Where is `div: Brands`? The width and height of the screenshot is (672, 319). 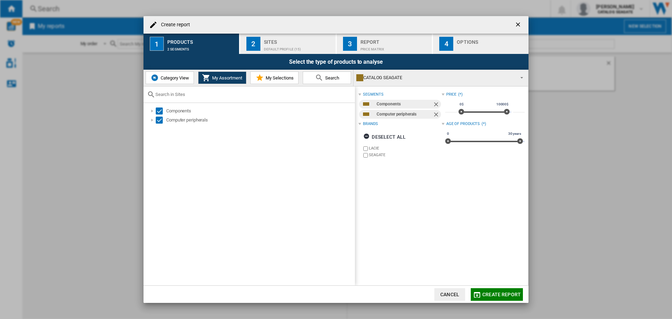 div: Brands is located at coordinates (370, 124).